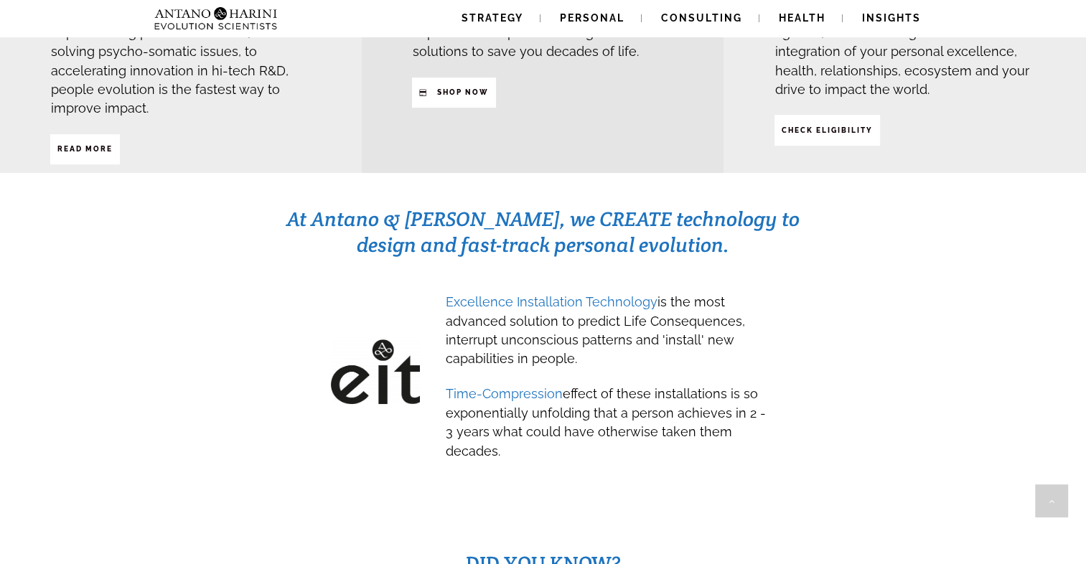  What do you see at coordinates (463, 92) in the screenshot?
I see `strong: SHop NOW` at bounding box center [463, 92].